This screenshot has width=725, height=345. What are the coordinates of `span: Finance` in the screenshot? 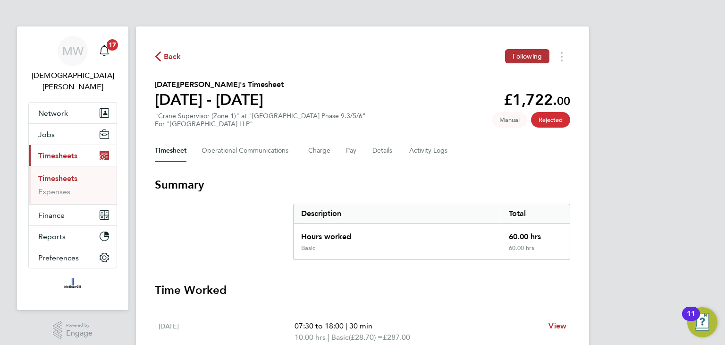 It's located at (51, 215).